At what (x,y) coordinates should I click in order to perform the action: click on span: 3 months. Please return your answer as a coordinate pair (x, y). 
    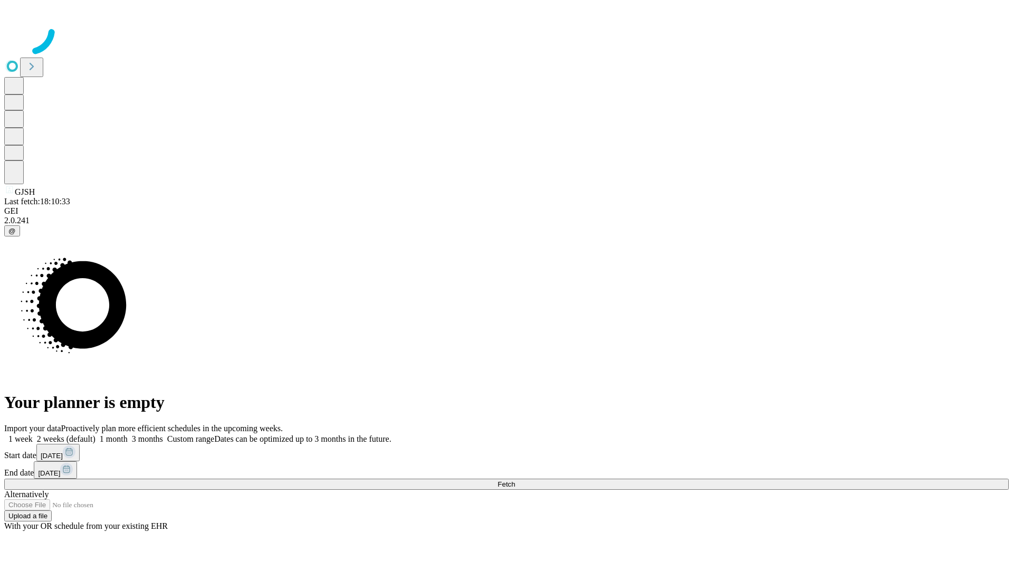
    Looking at the image, I should click on (147, 438).